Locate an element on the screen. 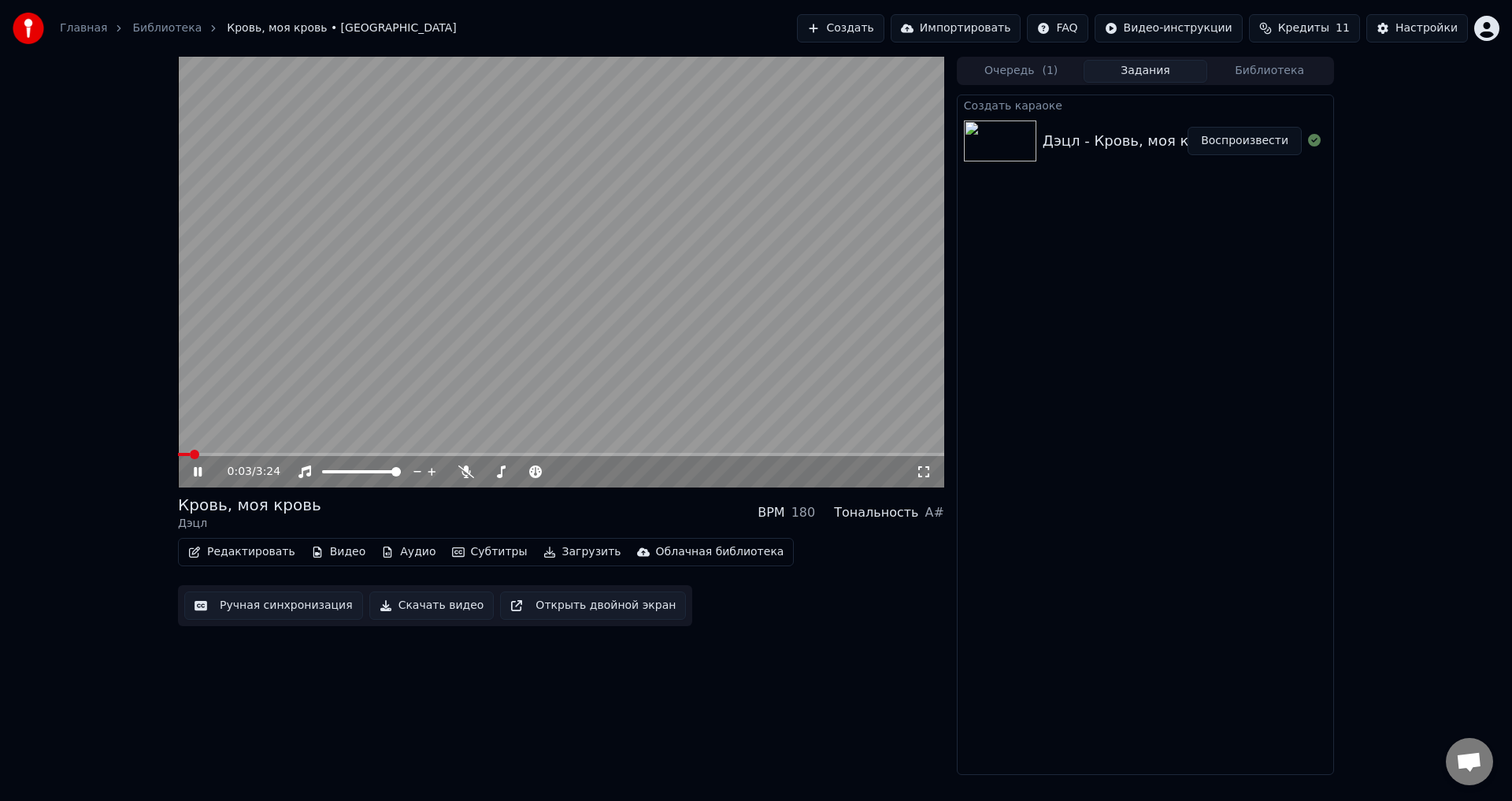 This screenshot has height=801, width=1512. button: Задания is located at coordinates (1146, 71).